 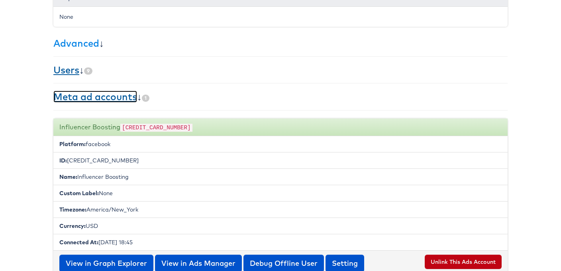 I want to click on b: Platform:, so click(x=73, y=144).